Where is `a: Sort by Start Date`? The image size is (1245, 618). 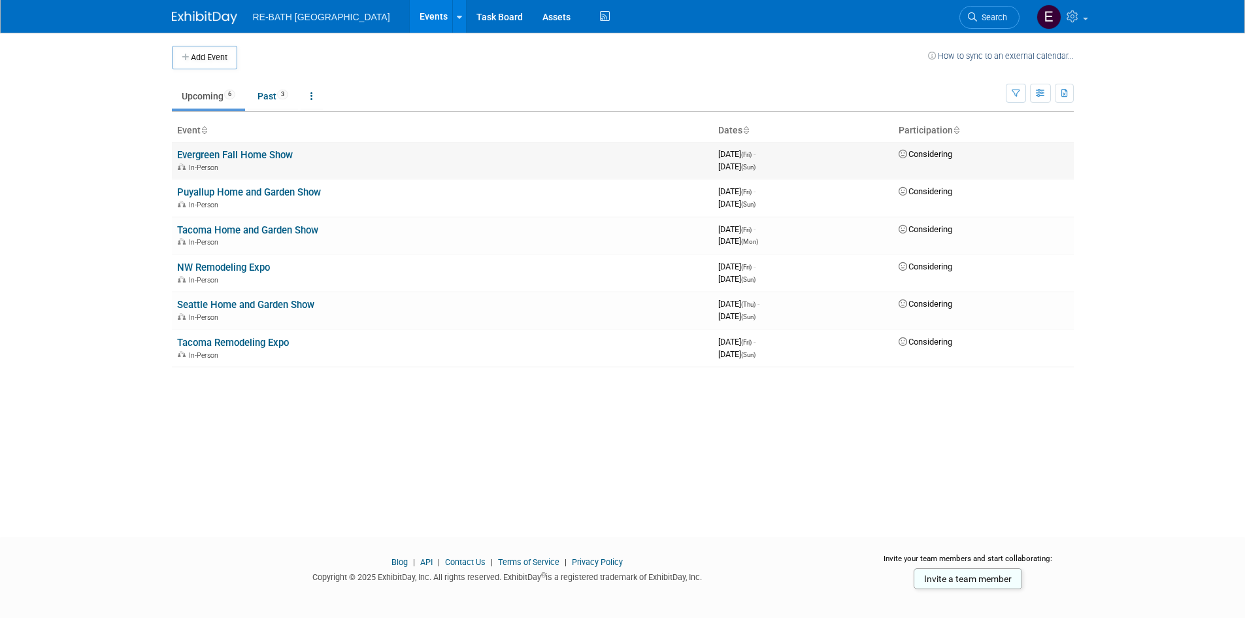
a: Sort by Start Date is located at coordinates (746, 130).